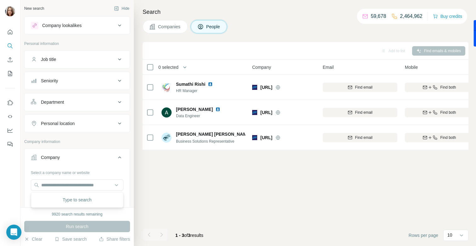  I want to click on span: HR Manager, so click(198, 91).